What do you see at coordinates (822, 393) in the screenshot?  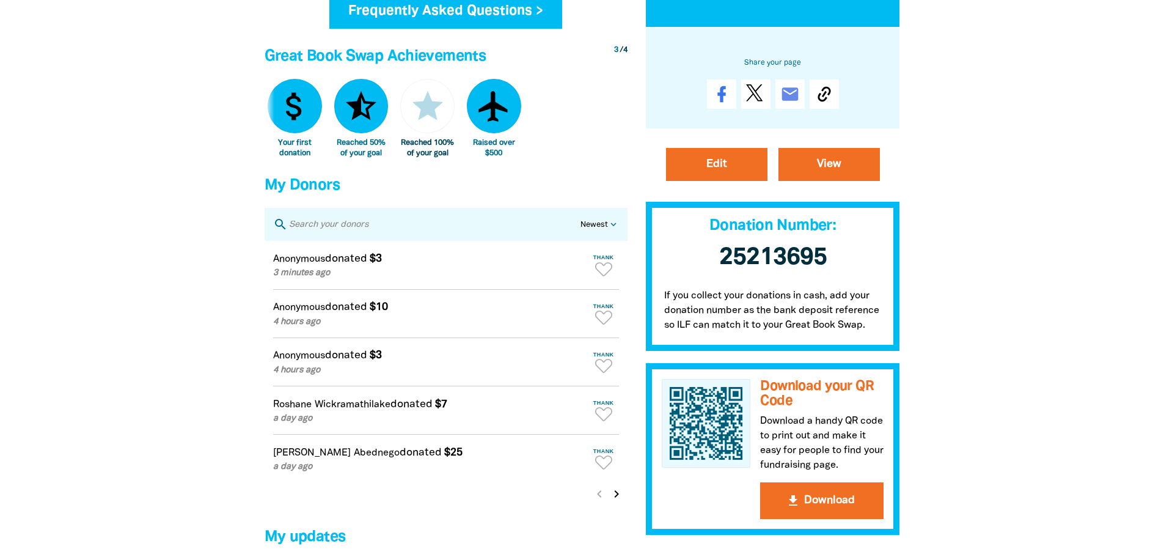 I see `h3: Download your QR Code` at bounding box center [822, 393].